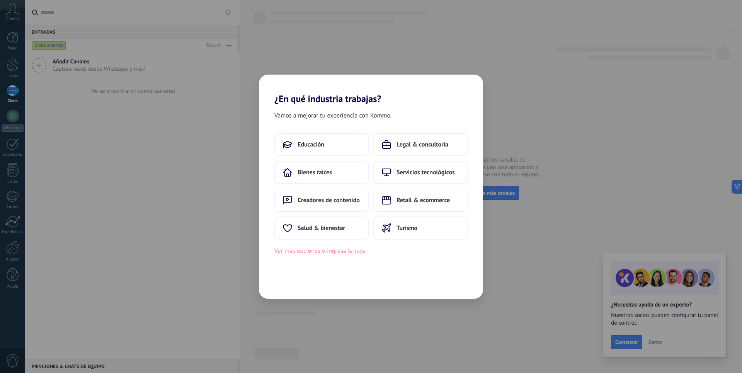 This screenshot has width=742, height=373. Describe the element at coordinates (423, 200) in the screenshot. I see `span: Retail & ecommerce` at that location.